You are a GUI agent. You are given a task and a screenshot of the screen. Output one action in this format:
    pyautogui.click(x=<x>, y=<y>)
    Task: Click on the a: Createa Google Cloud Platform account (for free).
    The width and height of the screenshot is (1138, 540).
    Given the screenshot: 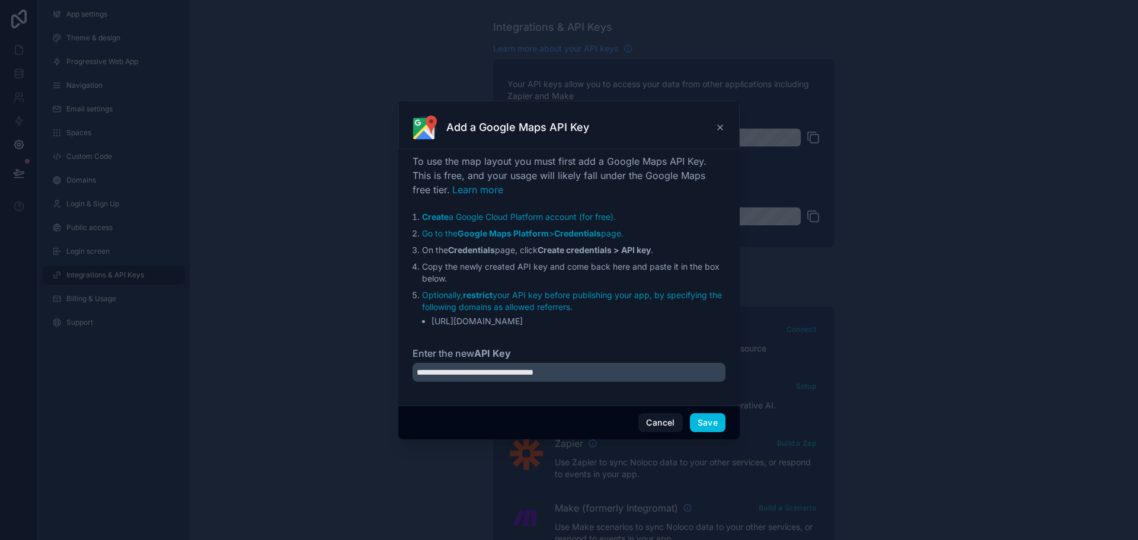 What is the action you would take?
    pyautogui.click(x=519, y=216)
    